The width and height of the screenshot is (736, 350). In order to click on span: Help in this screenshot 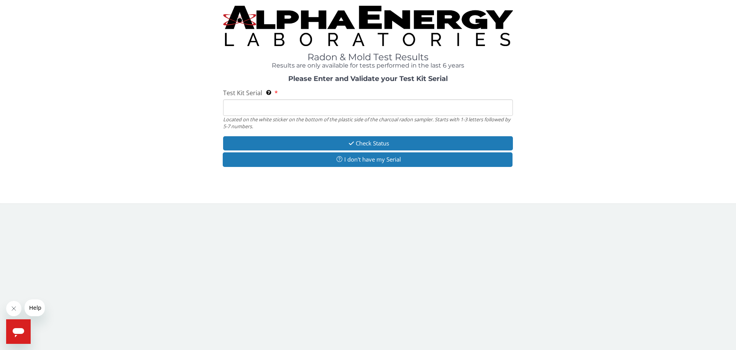, I will do `click(11, 8)`.